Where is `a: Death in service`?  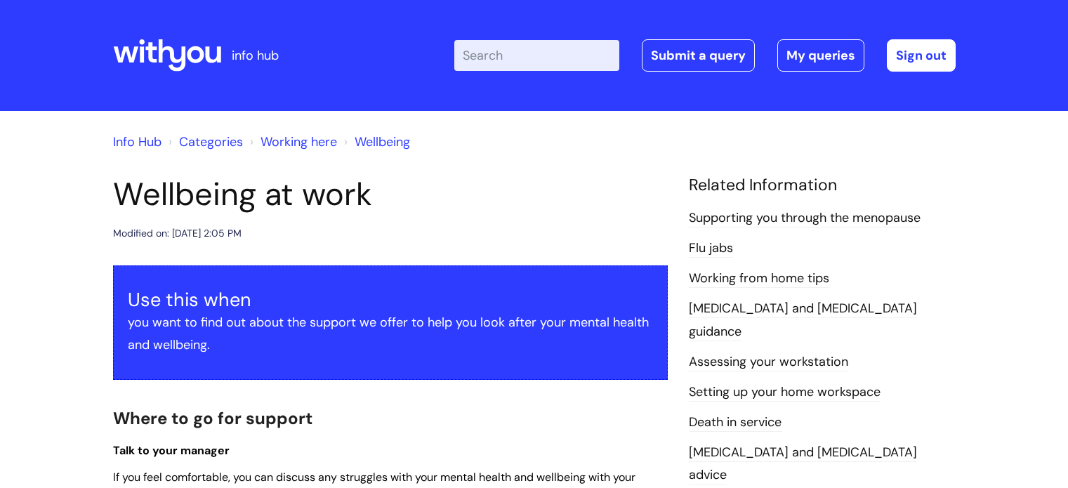 a: Death in service is located at coordinates (735, 423).